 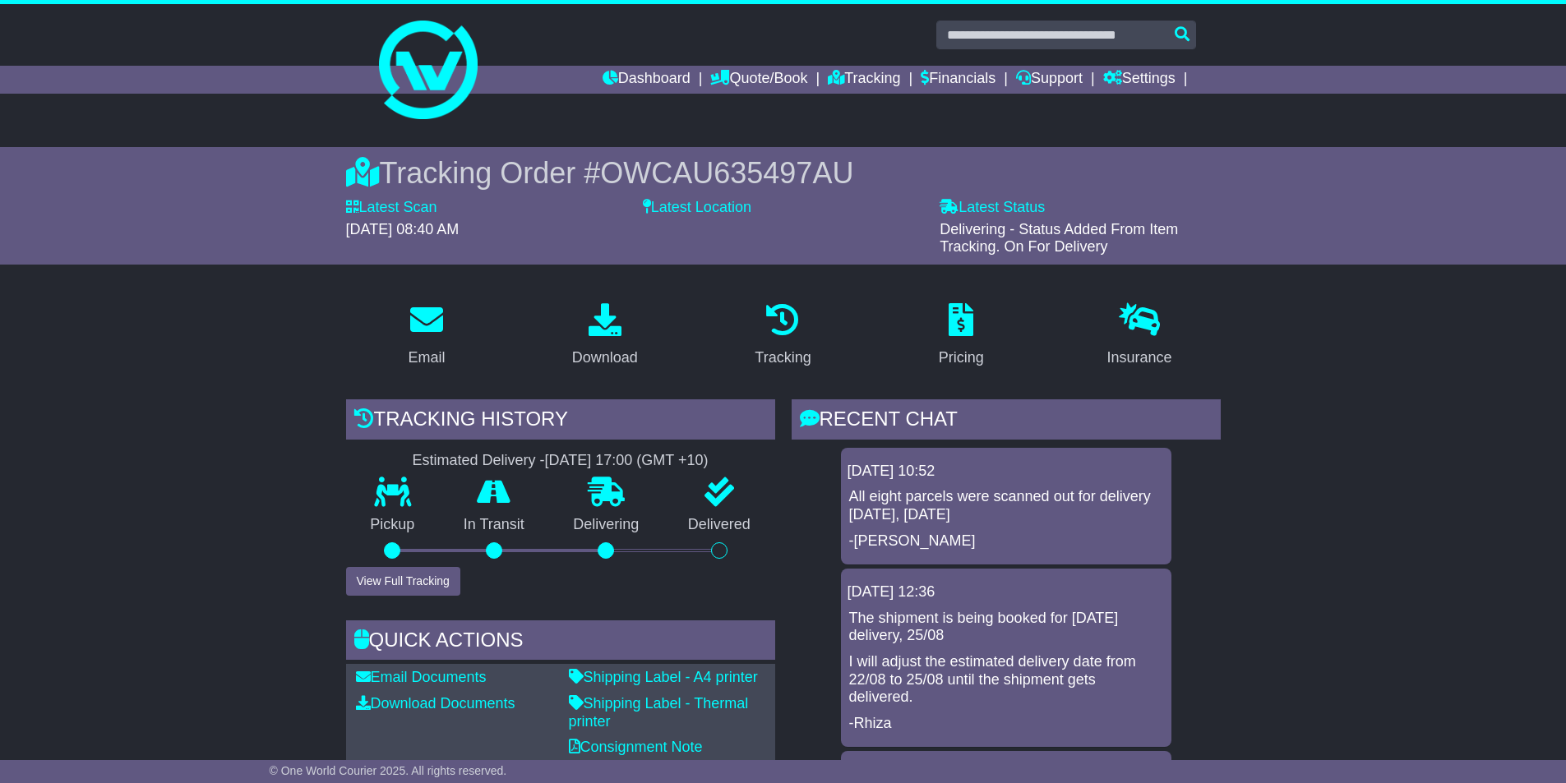 What do you see at coordinates (393, 525) in the screenshot?
I see `p: Pickup` at bounding box center [393, 525].